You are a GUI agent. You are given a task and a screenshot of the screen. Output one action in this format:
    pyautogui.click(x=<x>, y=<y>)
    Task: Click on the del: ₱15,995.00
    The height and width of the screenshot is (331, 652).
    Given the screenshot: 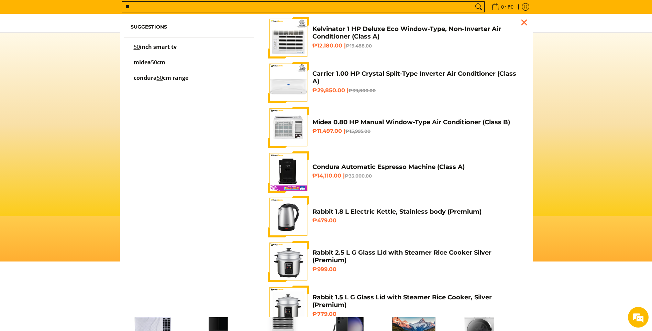 What is the action you would take?
    pyautogui.click(x=358, y=131)
    